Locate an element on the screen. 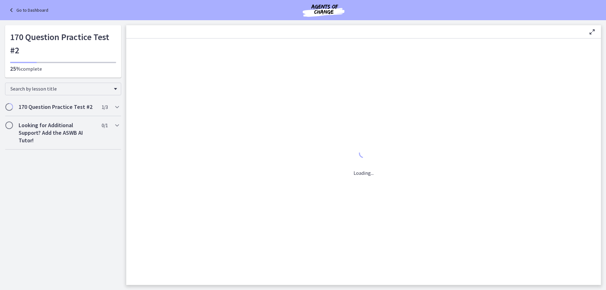 The height and width of the screenshot is (290, 606). div: 1 is located at coordinates (364, 154).